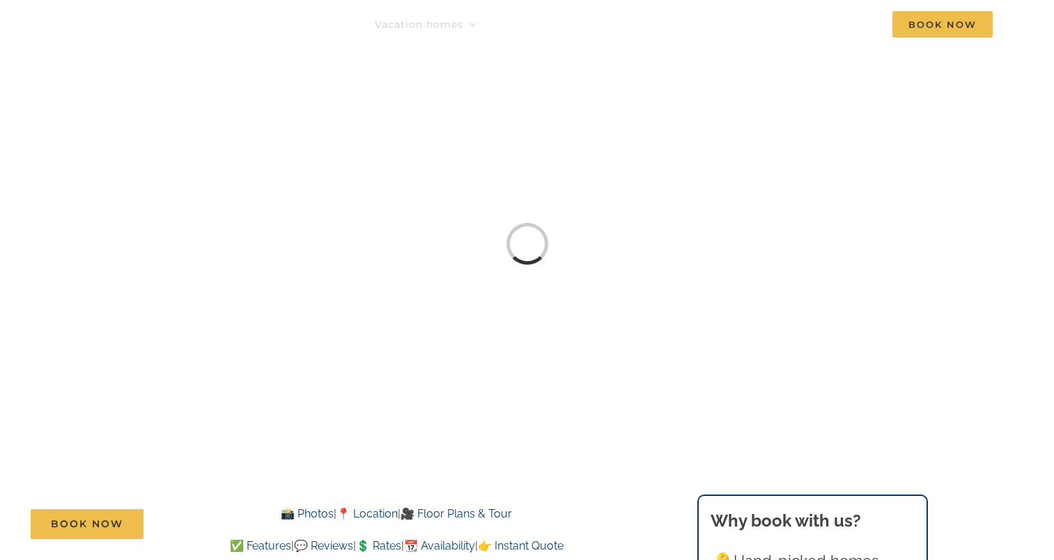 This screenshot has height=560, width=1054. What do you see at coordinates (543, 24) in the screenshot?
I see `span: Things to do` at bounding box center [543, 24].